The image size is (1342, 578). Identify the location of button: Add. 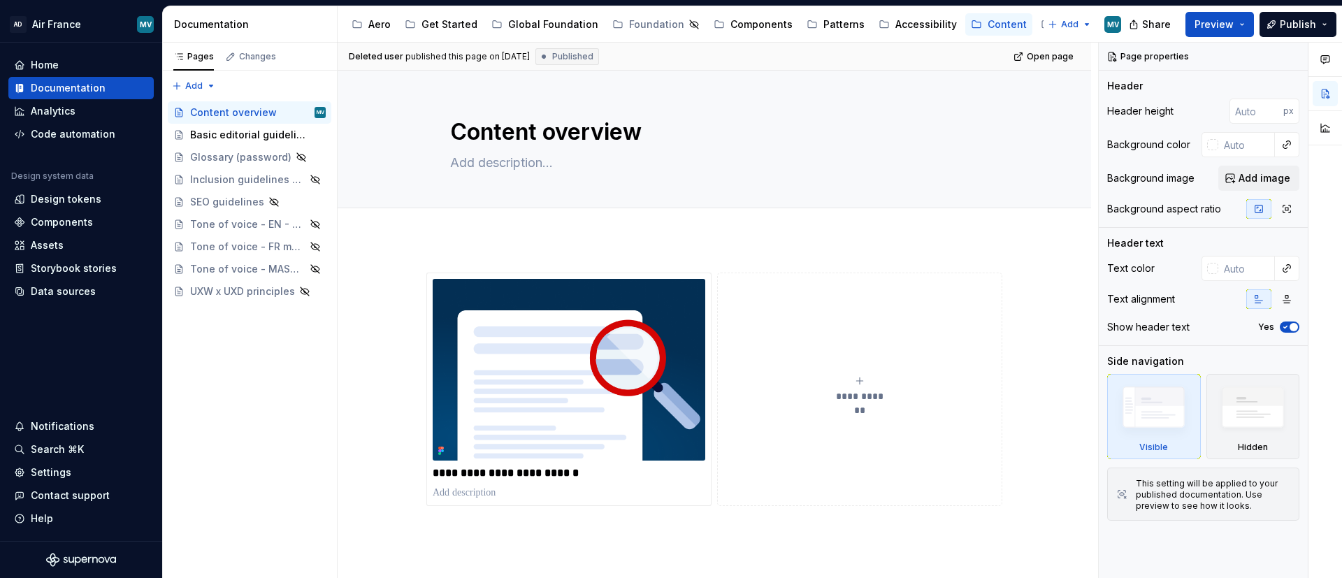
(194, 86).